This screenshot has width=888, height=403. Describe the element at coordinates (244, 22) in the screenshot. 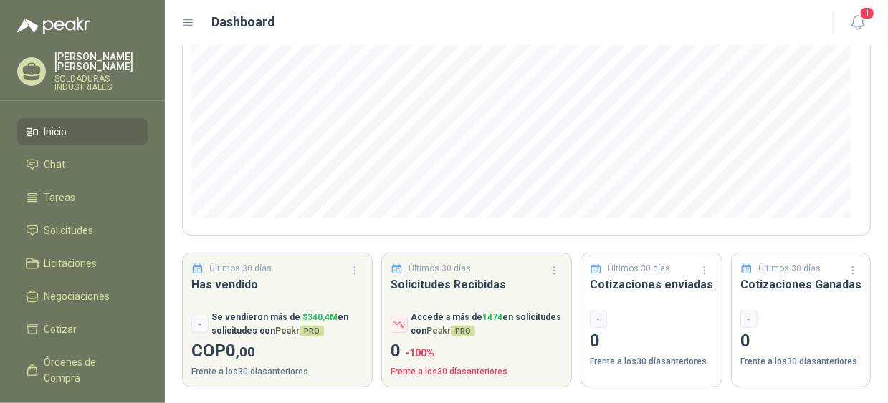

I see `h1: Dashboard` at that location.